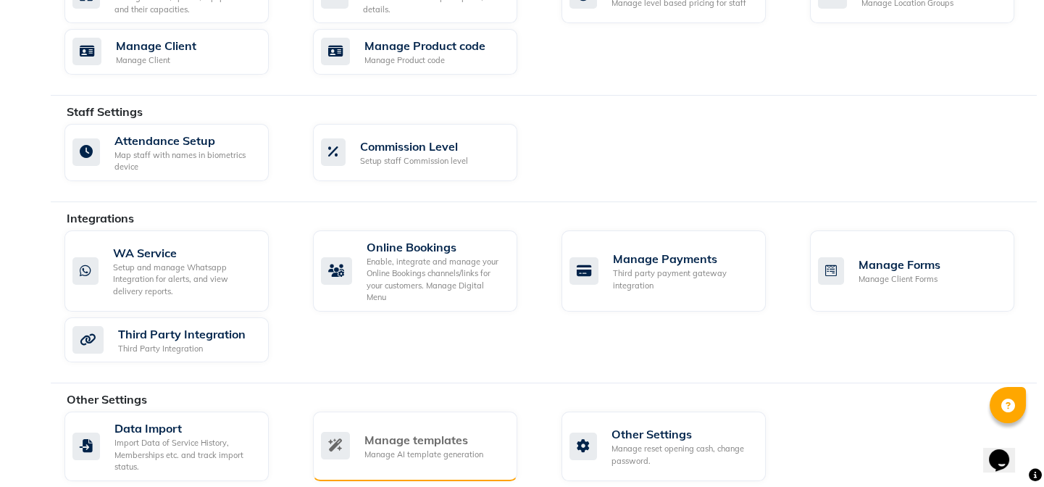 This screenshot has height=487, width=1044. Describe the element at coordinates (683, 279) in the screenshot. I see `div: Third party payment gateway integration` at that location.